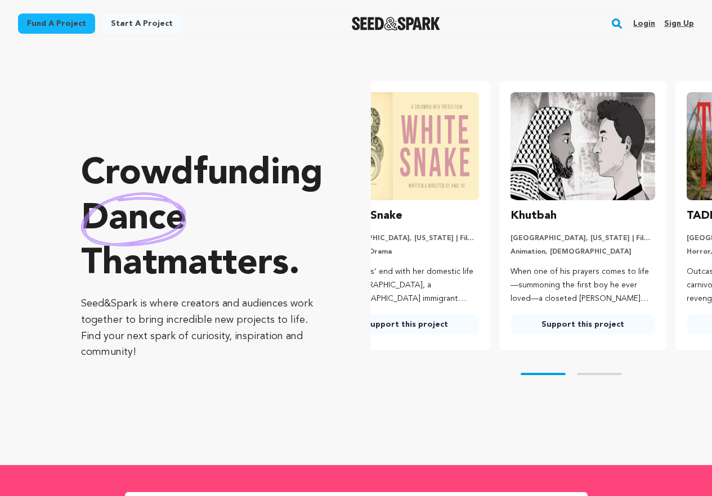  I want to click on a: Fund a project, so click(56, 24).